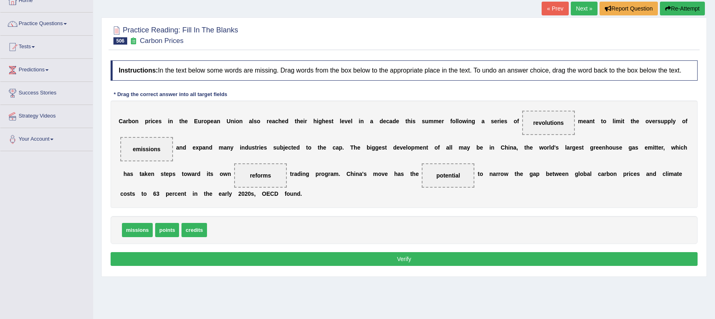  I want to click on b: E, so click(196, 121).